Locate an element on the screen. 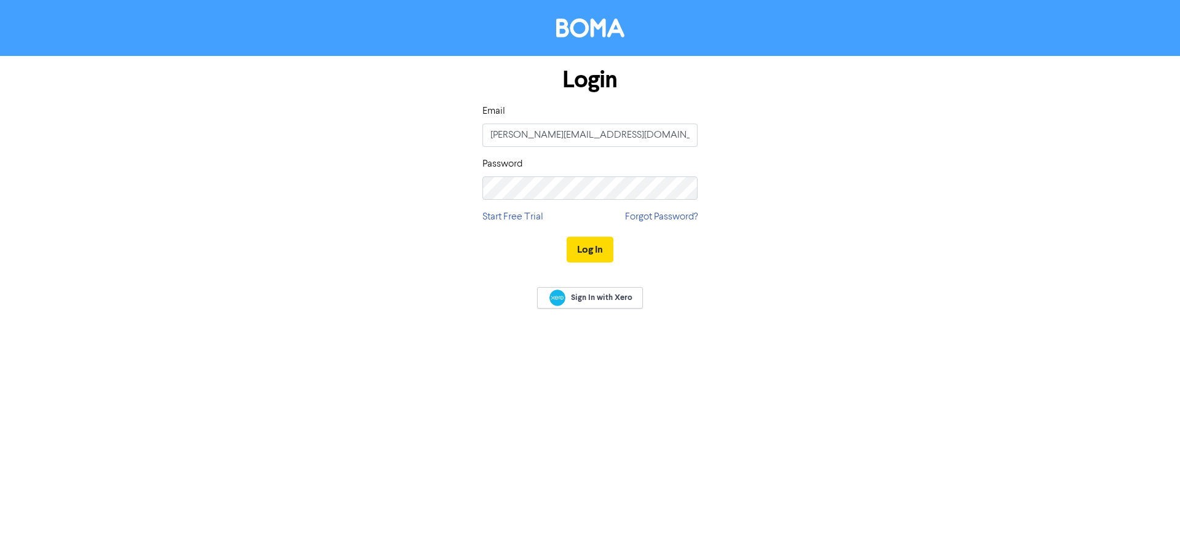  h1: Login is located at coordinates (590, 80).